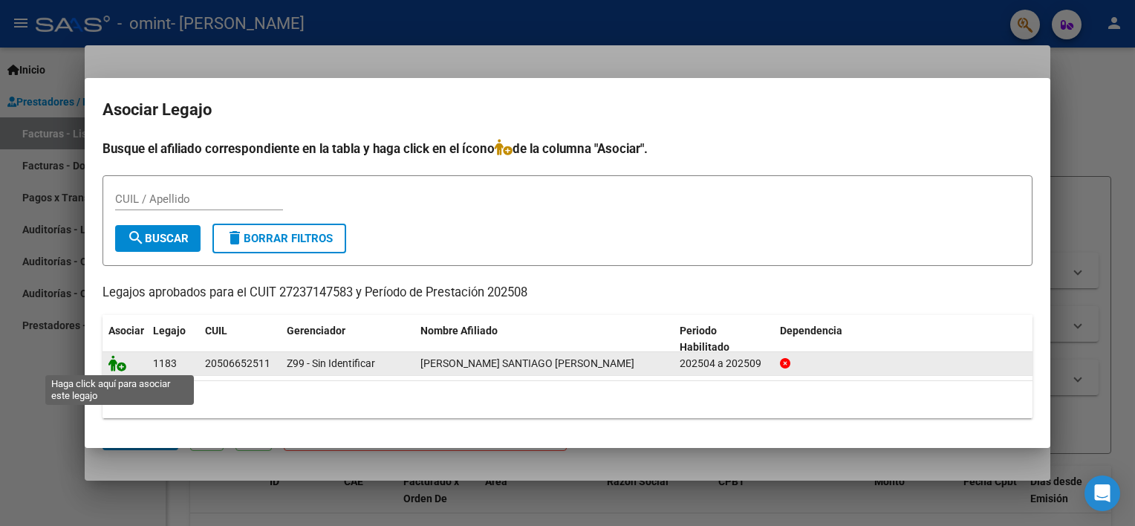 This screenshot has height=526, width=1135. Describe the element at coordinates (903, 340) in the screenshot. I see `datatable-header-cell: Dependencia` at that location.